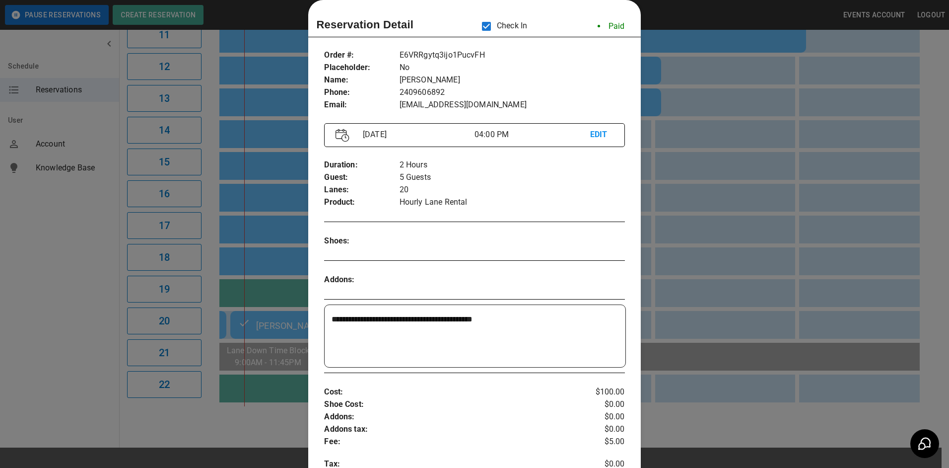 The image size is (949, 468). Describe the element at coordinates (512, 68) in the screenshot. I see `p: No` at that location.